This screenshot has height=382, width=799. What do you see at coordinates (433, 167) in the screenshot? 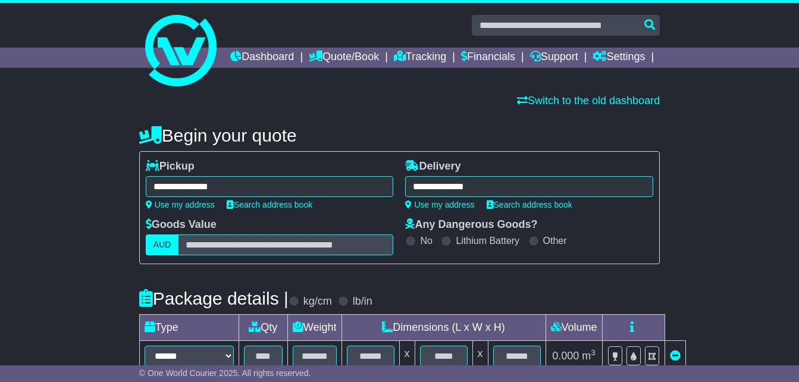
I see `label: Delivery` at bounding box center [433, 167].